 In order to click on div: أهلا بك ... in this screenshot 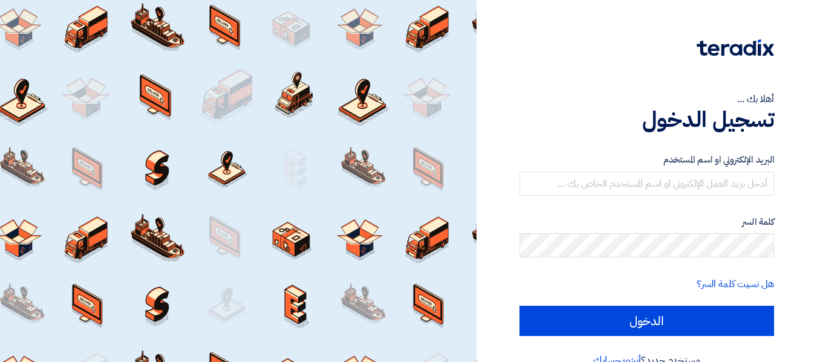, I will do `click(647, 99)`.